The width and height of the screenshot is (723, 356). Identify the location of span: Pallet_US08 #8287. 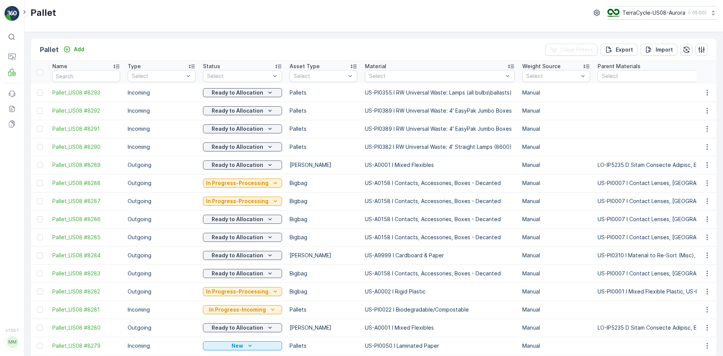
(86, 201).